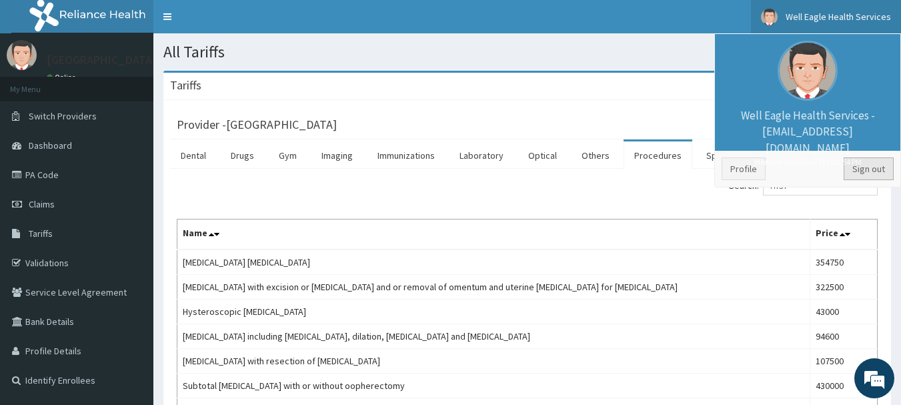 The height and width of the screenshot is (405, 901). I want to click on h3: Tariffs, so click(185, 85).